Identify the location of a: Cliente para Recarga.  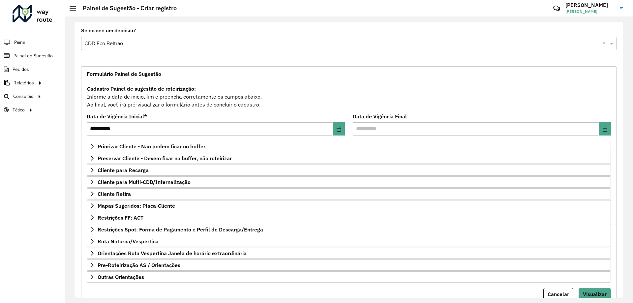
(349, 170).